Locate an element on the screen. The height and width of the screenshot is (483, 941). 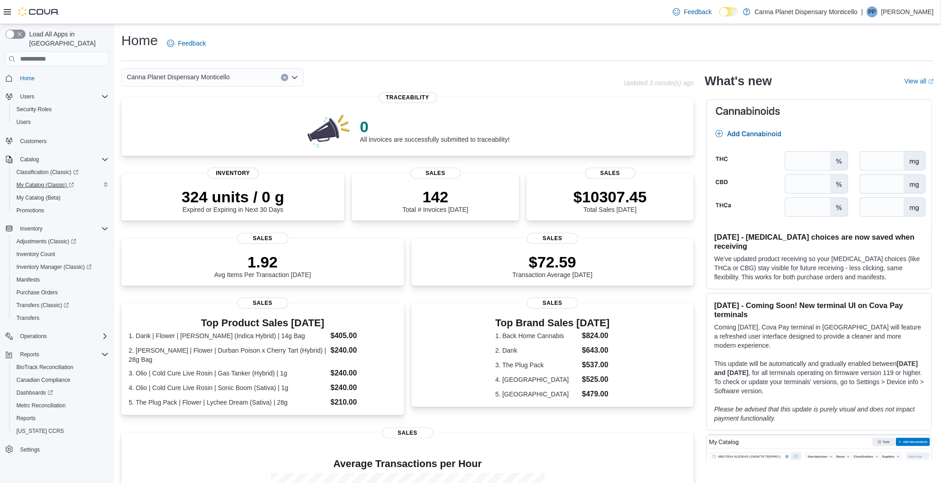
div: Parth Patel is located at coordinates (872, 12).